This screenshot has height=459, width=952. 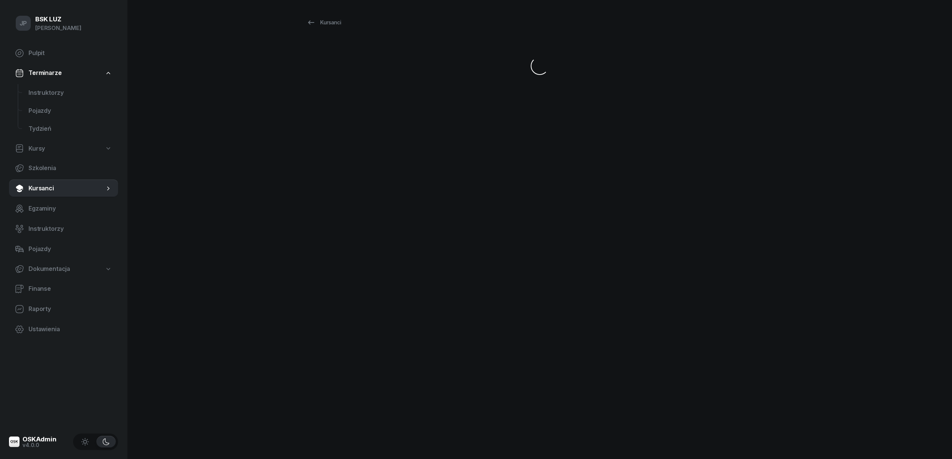 What do you see at coordinates (63, 209) in the screenshot?
I see `a: Egzaminy` at bounding box center [63, 209].